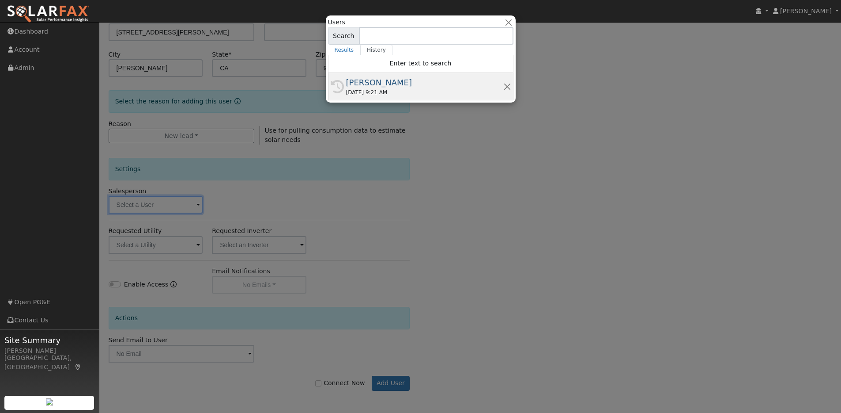 This screenshot has width=841, height=413. I want to click on a: History, so click(376, 50).